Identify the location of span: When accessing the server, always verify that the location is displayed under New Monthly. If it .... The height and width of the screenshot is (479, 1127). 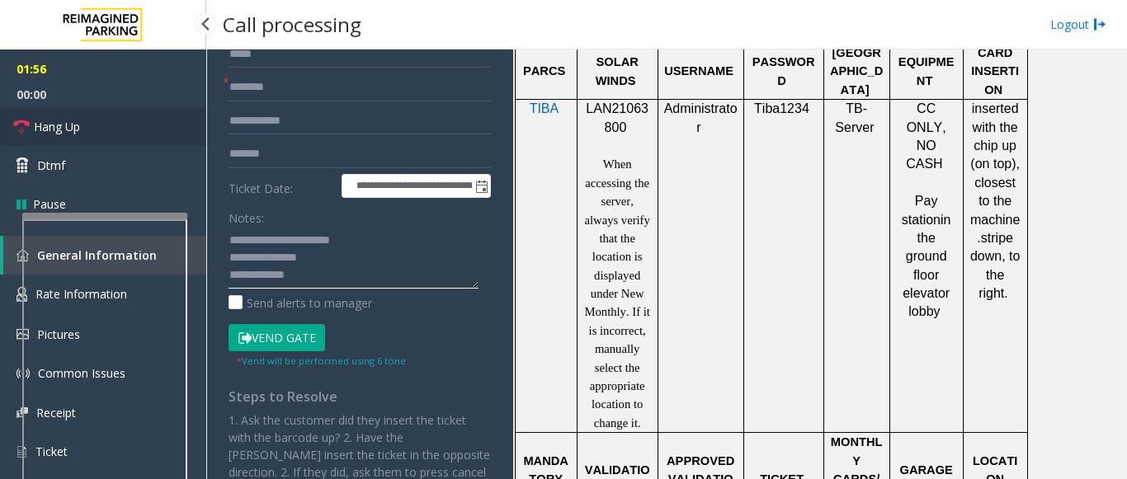
(616, 293).